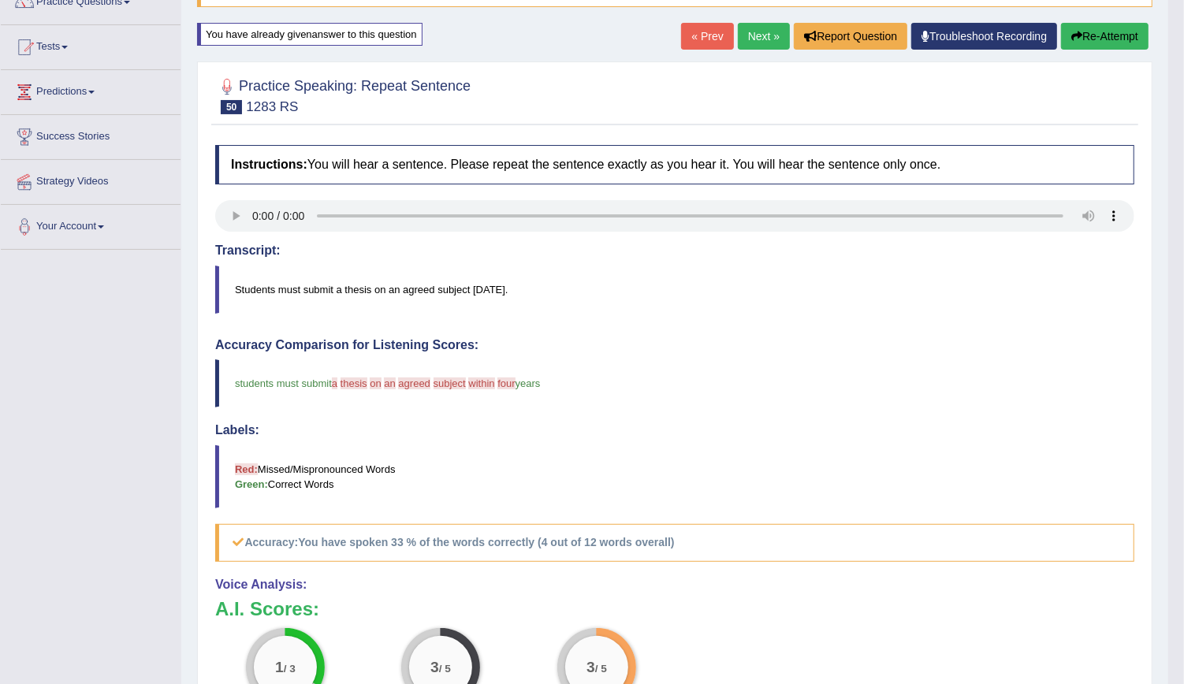 This screenshot has width=1184, height=684. I want to click on h4: Transcript:, so click(675, 251).